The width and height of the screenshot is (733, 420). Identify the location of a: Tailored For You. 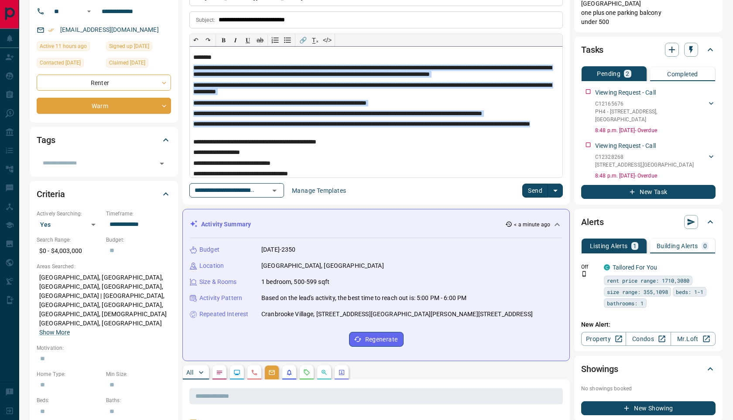
(635, 267).